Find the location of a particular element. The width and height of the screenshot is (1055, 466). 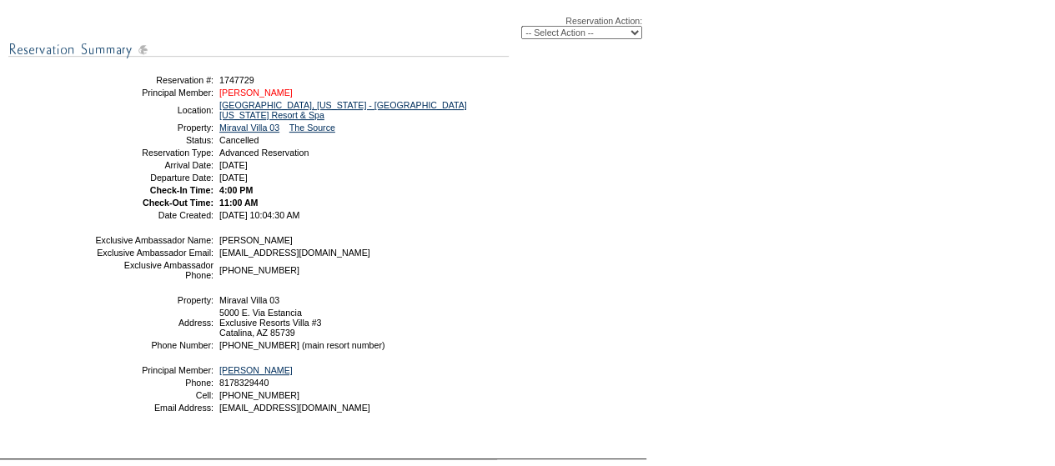

td: Cell: is located at coordinates (153, 395).